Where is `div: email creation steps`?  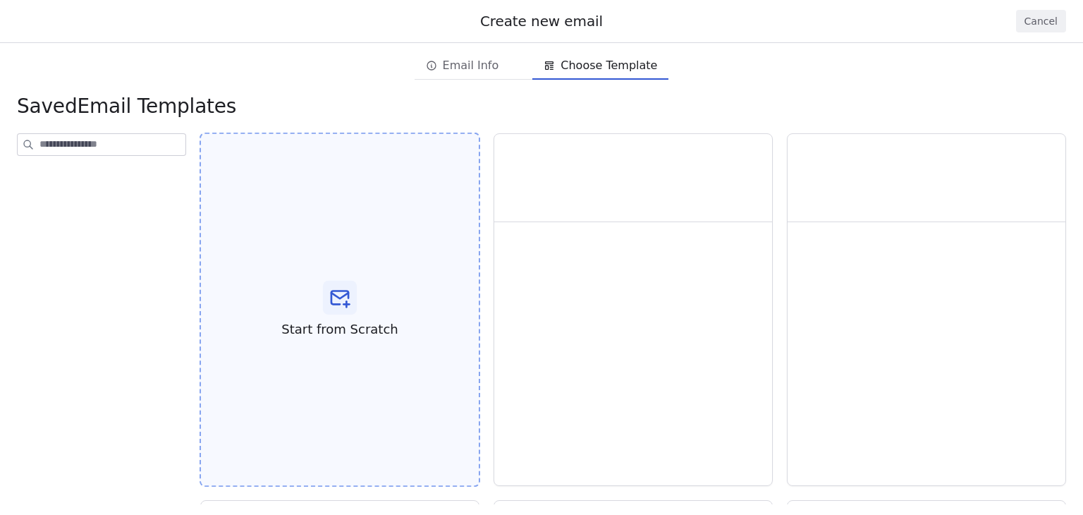
div: email creation steps is located at coordinates (541, 66).